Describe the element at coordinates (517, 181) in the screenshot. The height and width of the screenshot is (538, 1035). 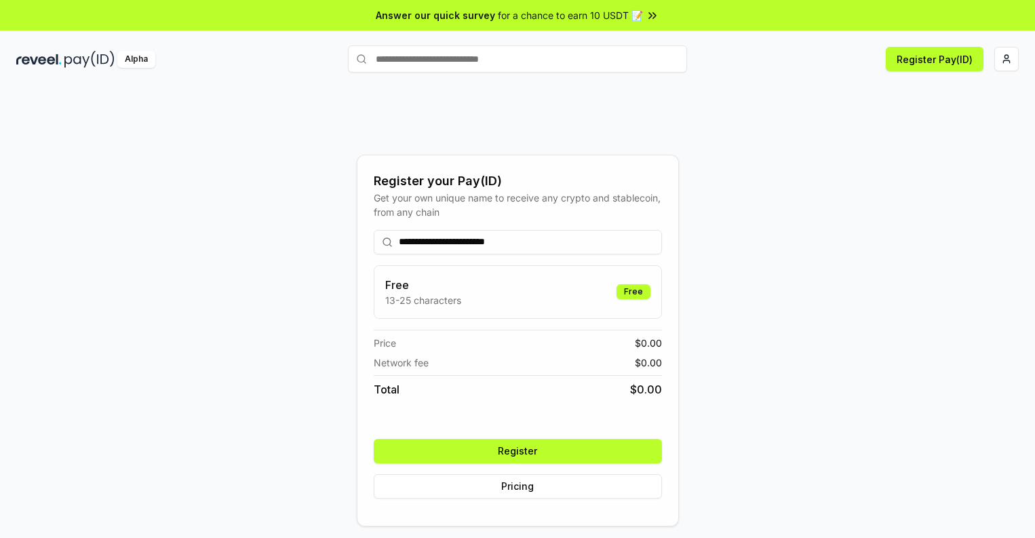
I see `div: Register your Pay(ID)` at that location.